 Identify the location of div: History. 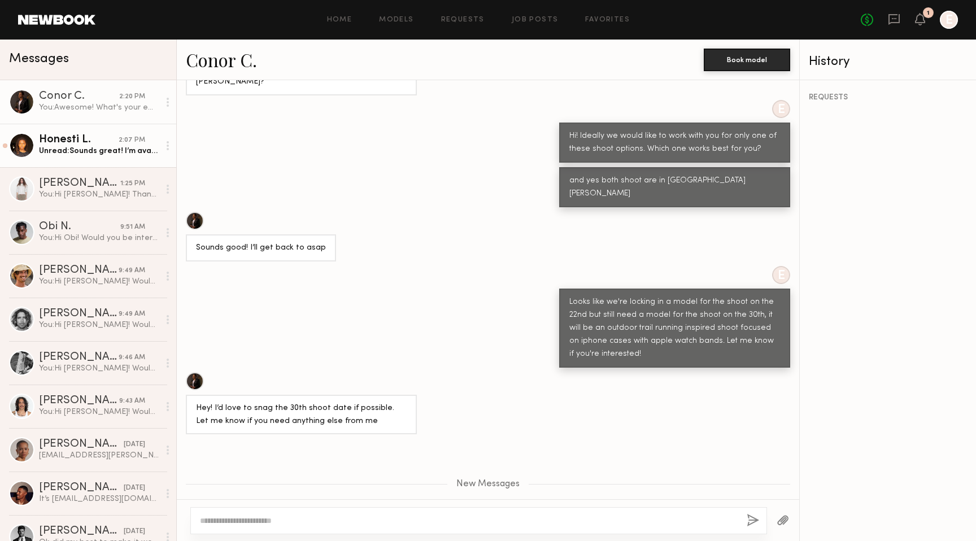
(888, 62).